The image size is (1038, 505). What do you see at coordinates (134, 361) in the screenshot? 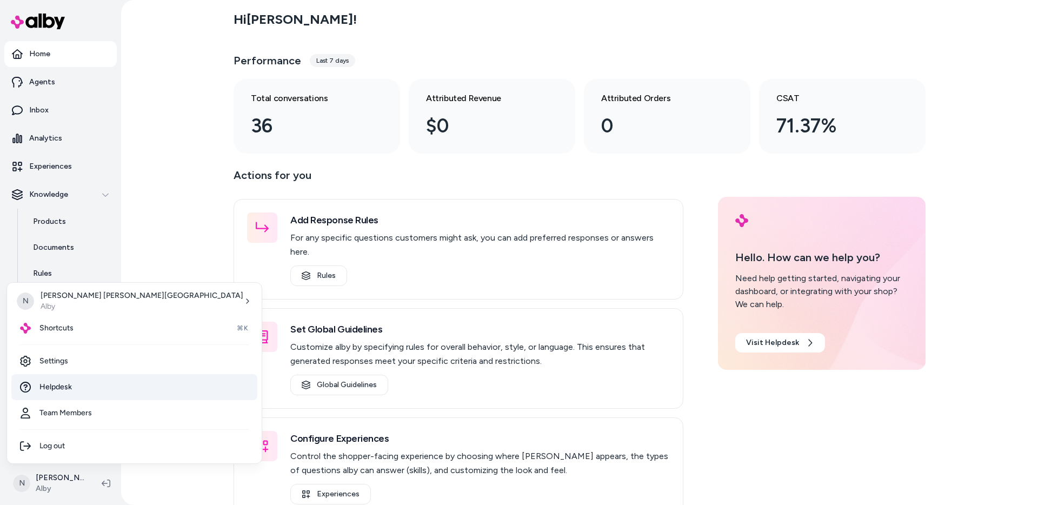
I see `a: Settings` at bounding box center [134, 361].